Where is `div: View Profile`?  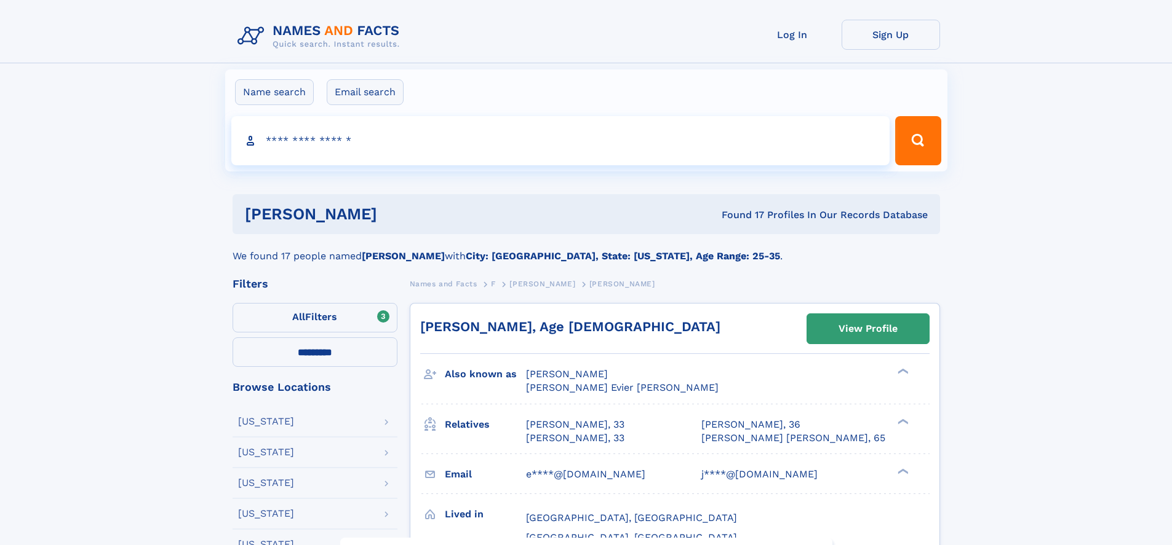
div: View Profile is located at coordinates (868, 329).